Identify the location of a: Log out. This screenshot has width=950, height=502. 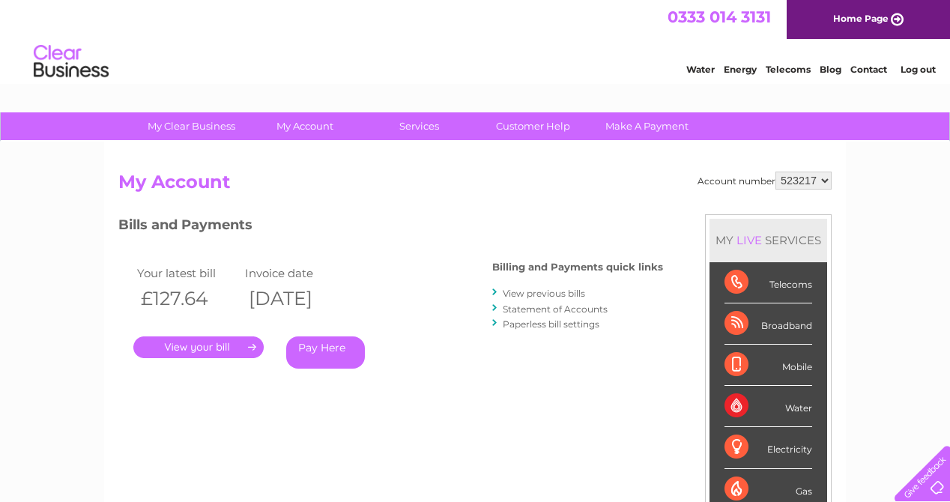
(918, 69).